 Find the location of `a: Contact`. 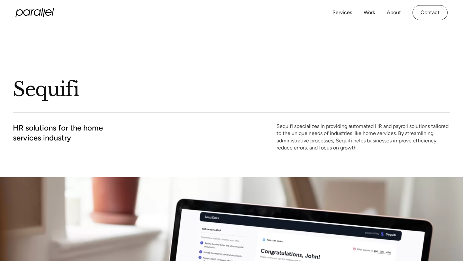

a: Contact is located at coordinates (430, 13).